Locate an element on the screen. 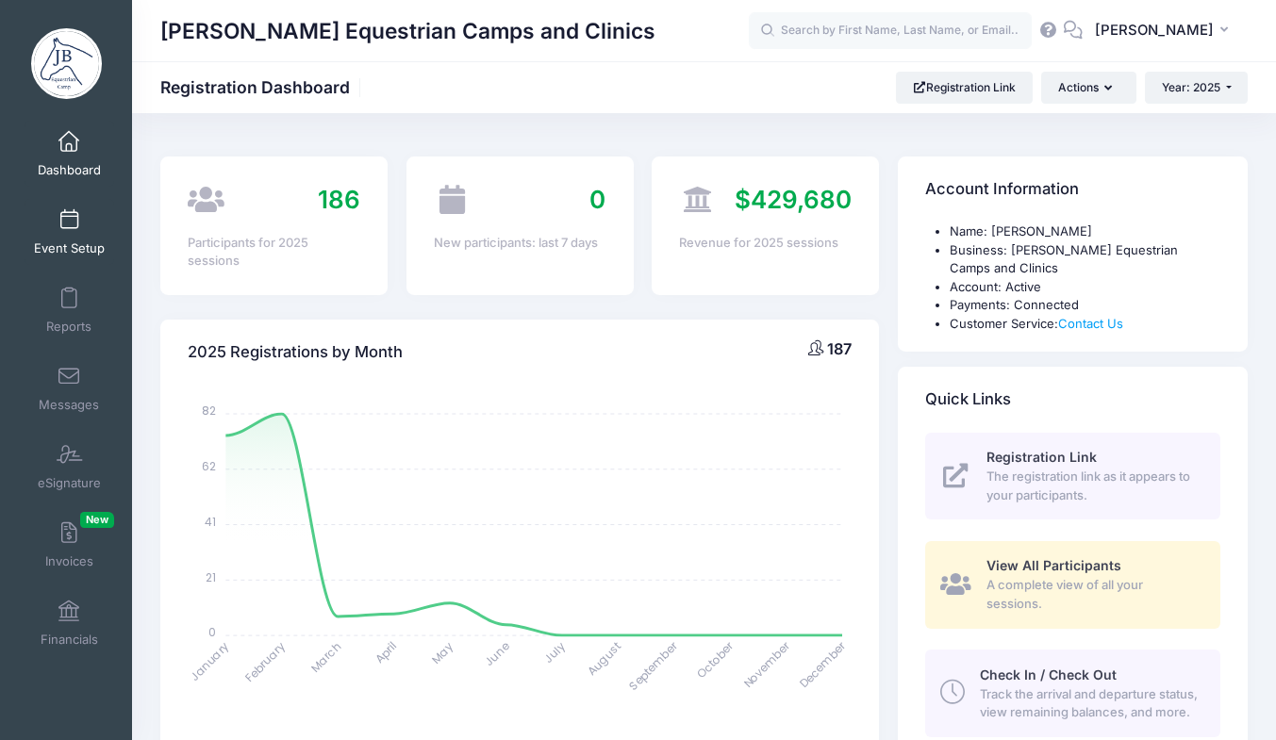 This screenshot has height=740, width=1276. span: Year: 2025 is located at coordinates (1191, 87).